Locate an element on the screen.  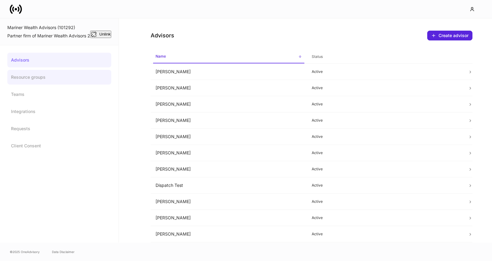
a: Data Disclaimer is located at coordinates (63, 251).